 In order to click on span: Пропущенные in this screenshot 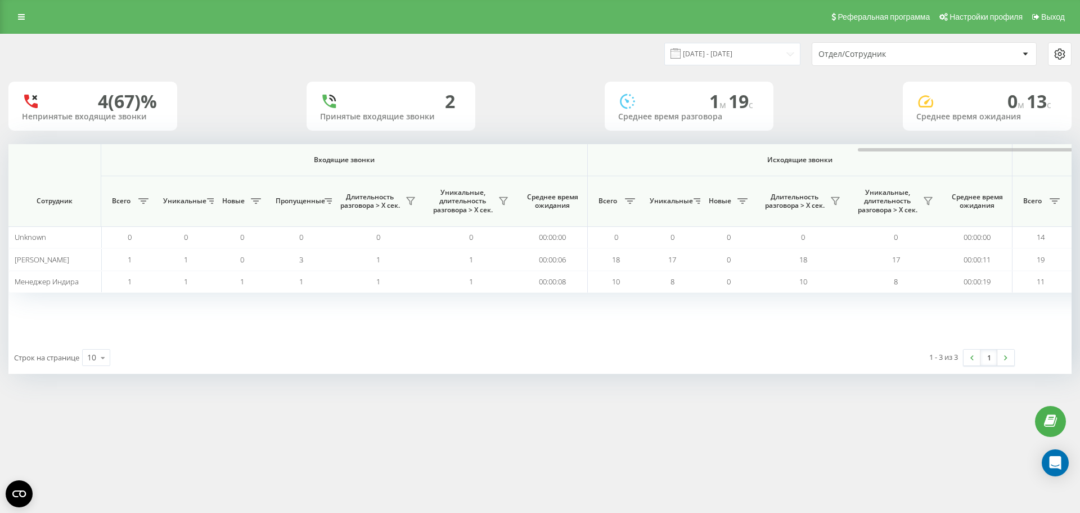, I will do `click(298, 201)`.